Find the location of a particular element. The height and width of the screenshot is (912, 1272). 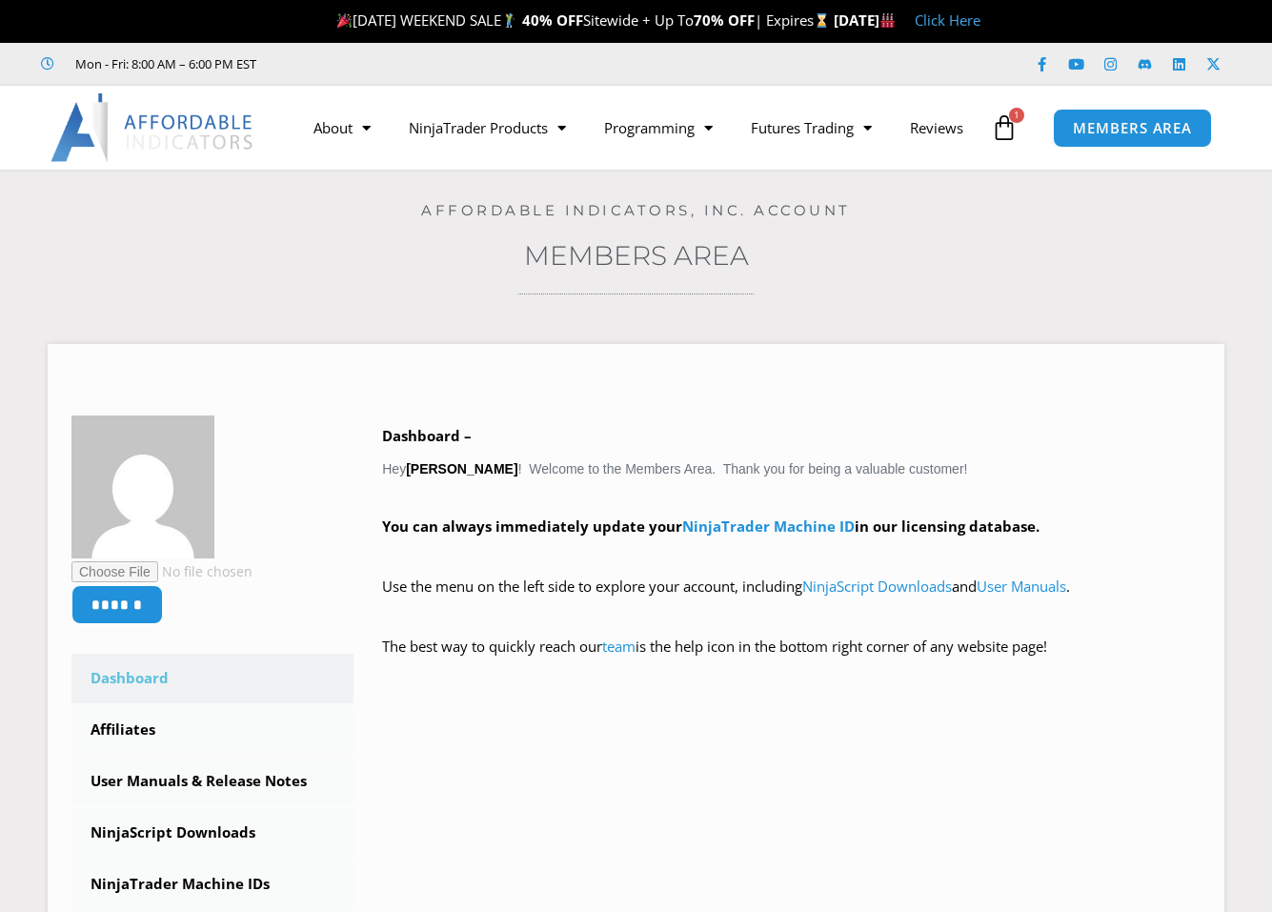

b: Dashboard – is located at coordinates (427, 435).